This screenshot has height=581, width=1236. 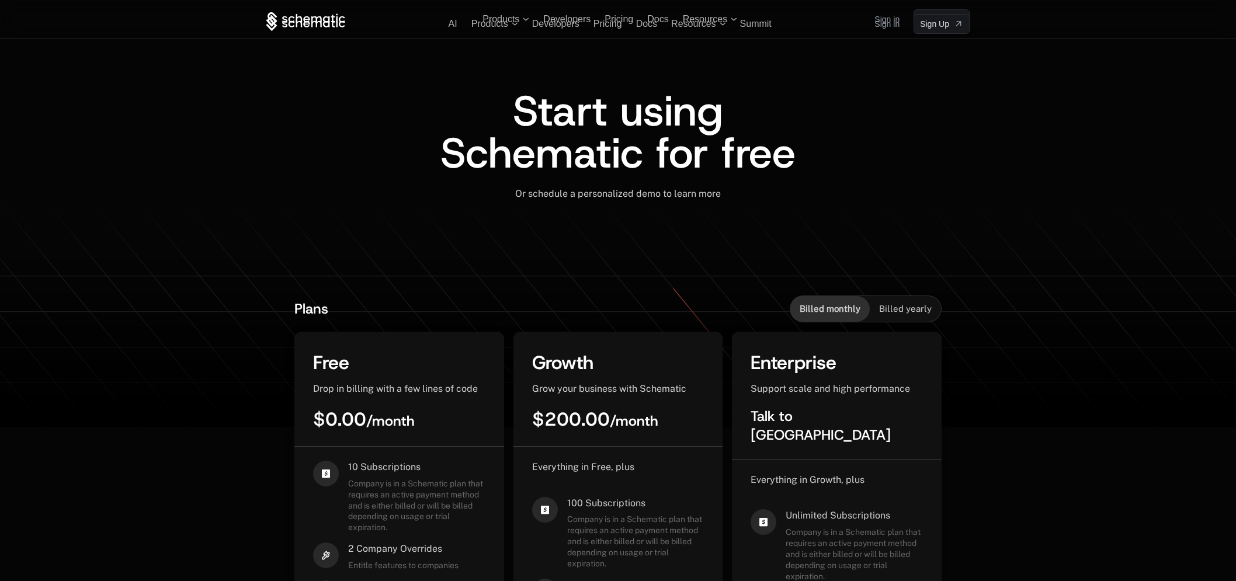 What do you see at coordinates (830, 388) in the screenshot?
I see `span: Support scale and high performance` at bounding box center [830, 388].